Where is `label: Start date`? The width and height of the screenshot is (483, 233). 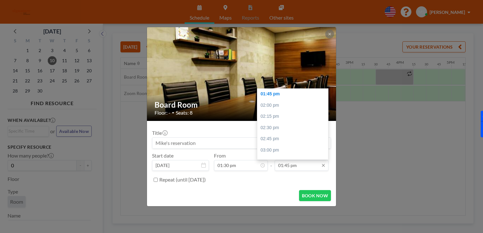 label: Start date is located at coordinates (163, 156).